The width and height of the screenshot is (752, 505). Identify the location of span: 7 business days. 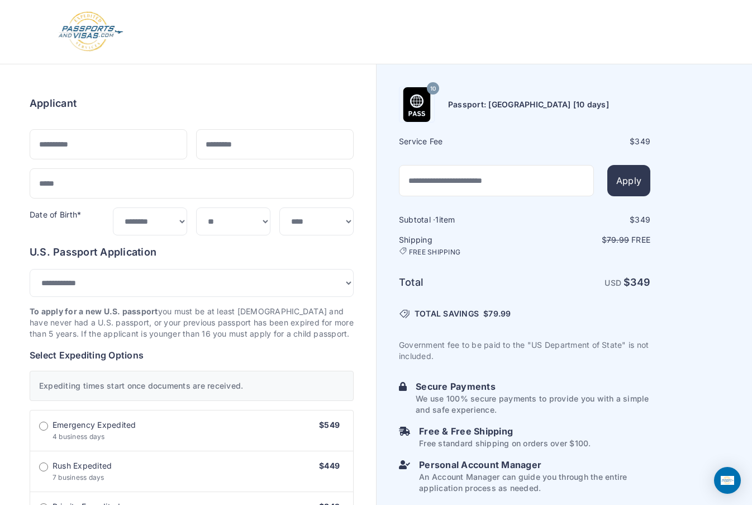
(78, 477).